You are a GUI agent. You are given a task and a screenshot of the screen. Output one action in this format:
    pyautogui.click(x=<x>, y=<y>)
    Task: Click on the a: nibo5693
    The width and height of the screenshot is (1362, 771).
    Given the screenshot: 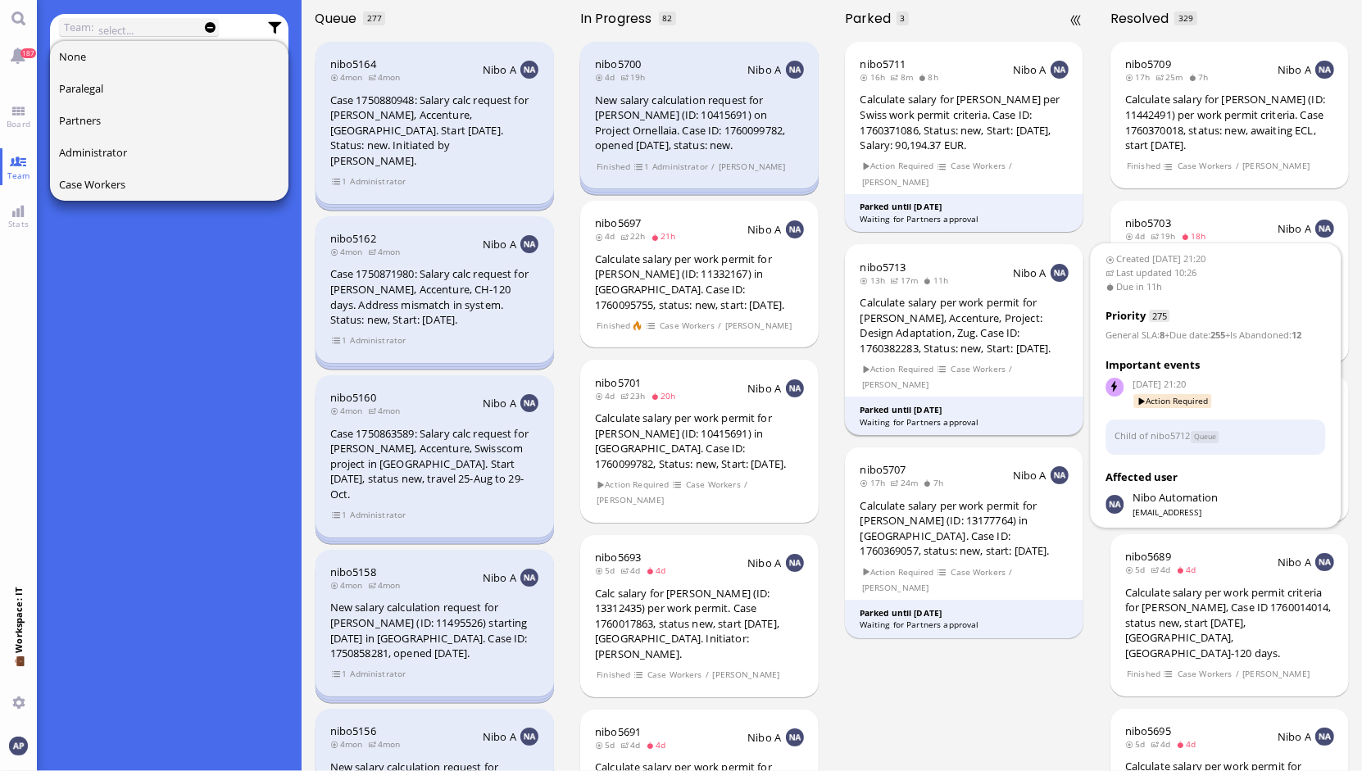 What is the action you would take?
    pyautogui.click(x=618, y=557)
    